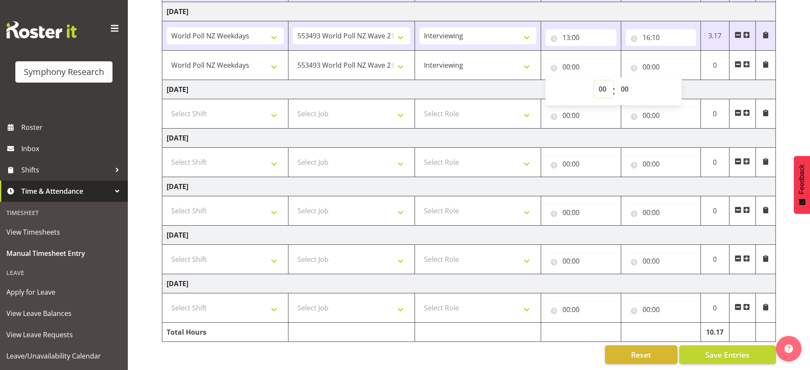 Image resolution: width=810 pixels, height=370 pixels. Describe the element at coordinates (64, 273) in the screenshot. I see `div: Leave` at that location.